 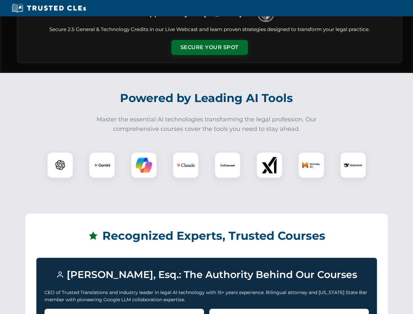 What do you see at coordinates (186, 165) in the screenshot?
I see `div: Claude` at bounding box center [186, 165].